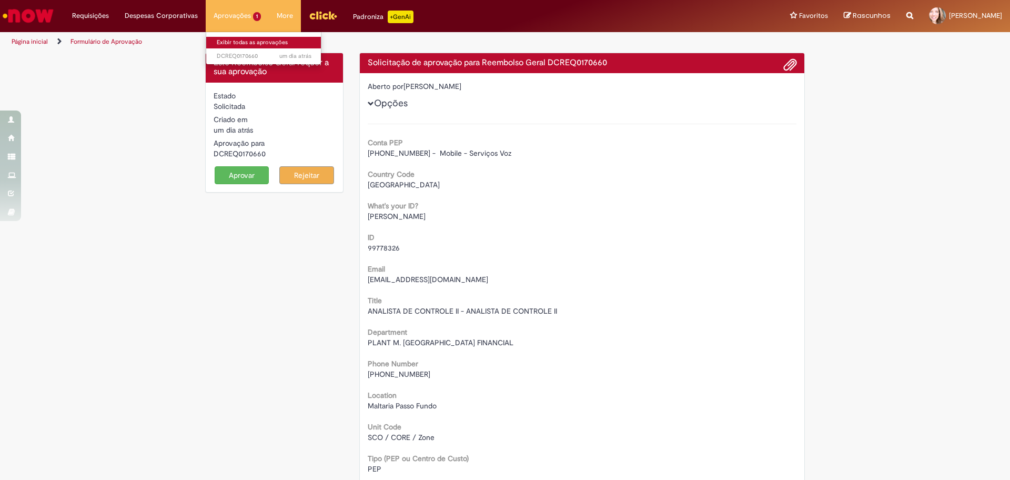  What do you see at coordinates (161, 16) in the screenshot?
I see `span: Despesas Corporativas` at bounding box center [161, 16].